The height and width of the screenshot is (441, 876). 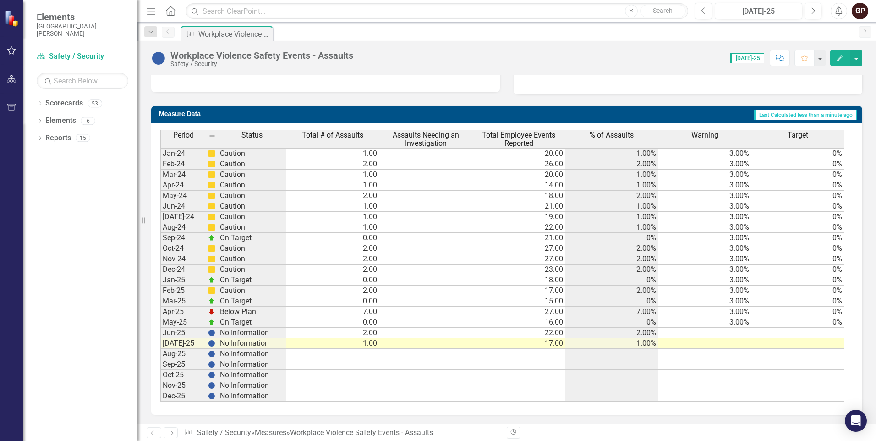 What do you see at coordinates (518, 153) in the screenshot?
I see `td: 20.00` at bounding box center [518, 153].